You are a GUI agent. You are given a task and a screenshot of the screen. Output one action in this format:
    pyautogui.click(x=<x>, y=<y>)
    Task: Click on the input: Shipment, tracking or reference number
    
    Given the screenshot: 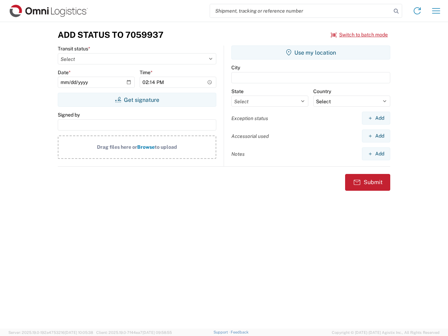 What is the action you would take?
    pyautogui.click(x=301, y=11)
    